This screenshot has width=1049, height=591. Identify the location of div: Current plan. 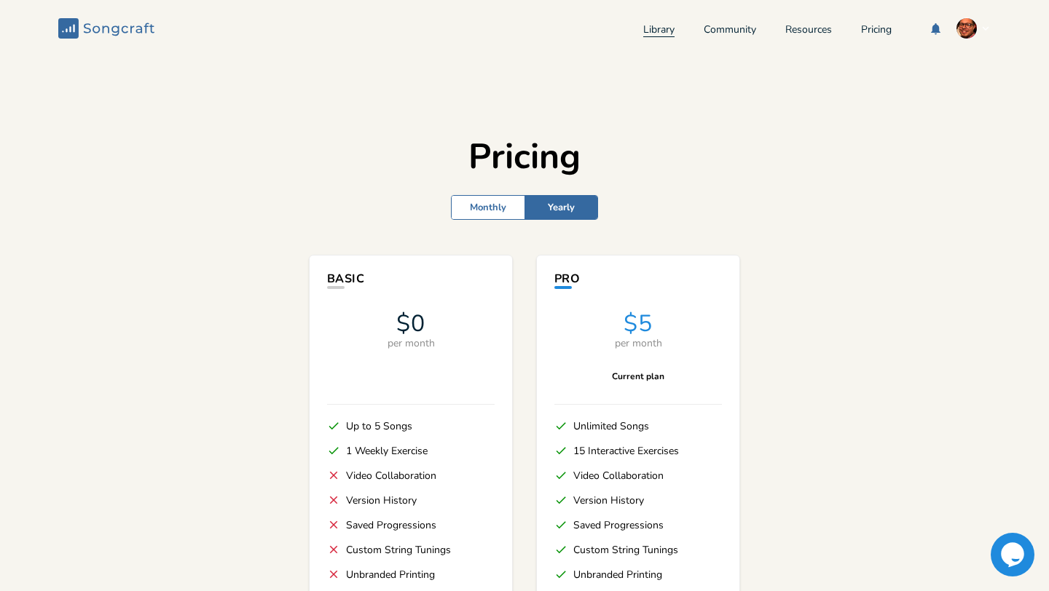
(638, 377).